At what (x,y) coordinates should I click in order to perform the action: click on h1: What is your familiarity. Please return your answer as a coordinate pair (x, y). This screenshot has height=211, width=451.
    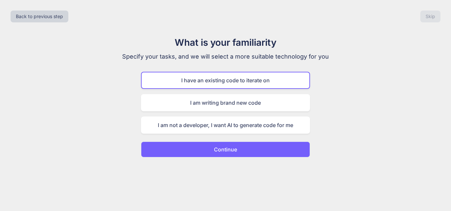
    Looking at the image, I should click on (225, 43).